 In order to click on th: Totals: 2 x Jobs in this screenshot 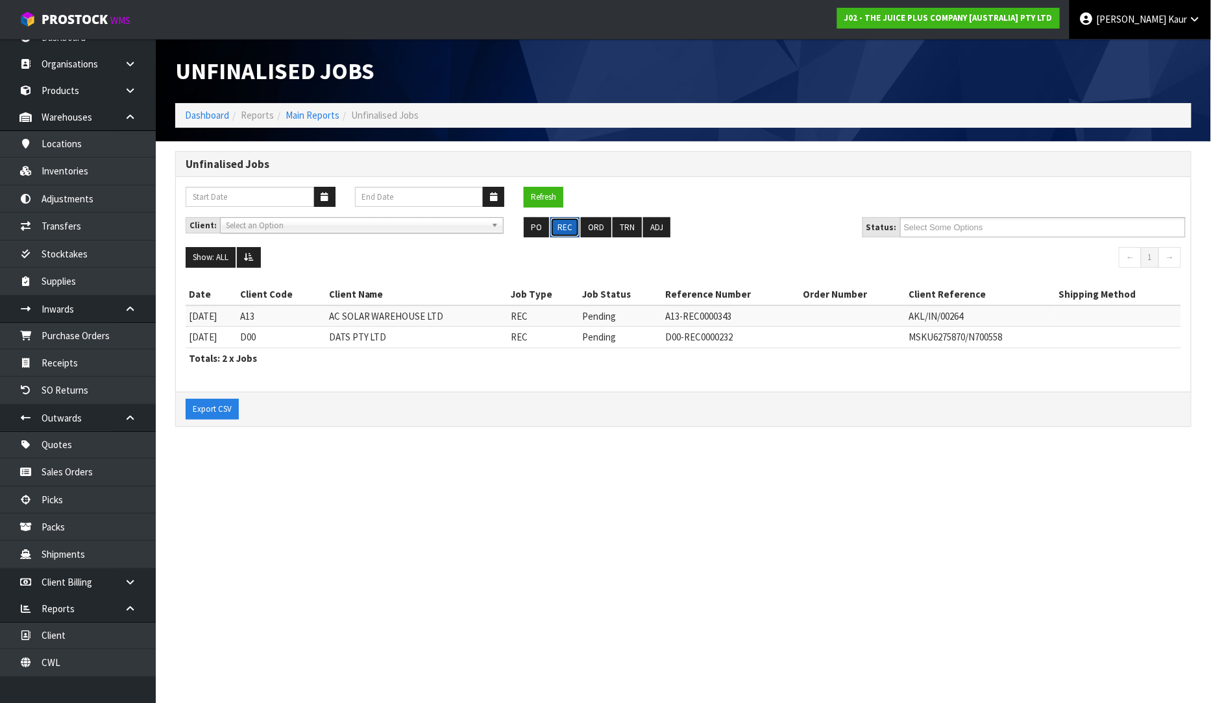, I will do `click(683, 358)`.